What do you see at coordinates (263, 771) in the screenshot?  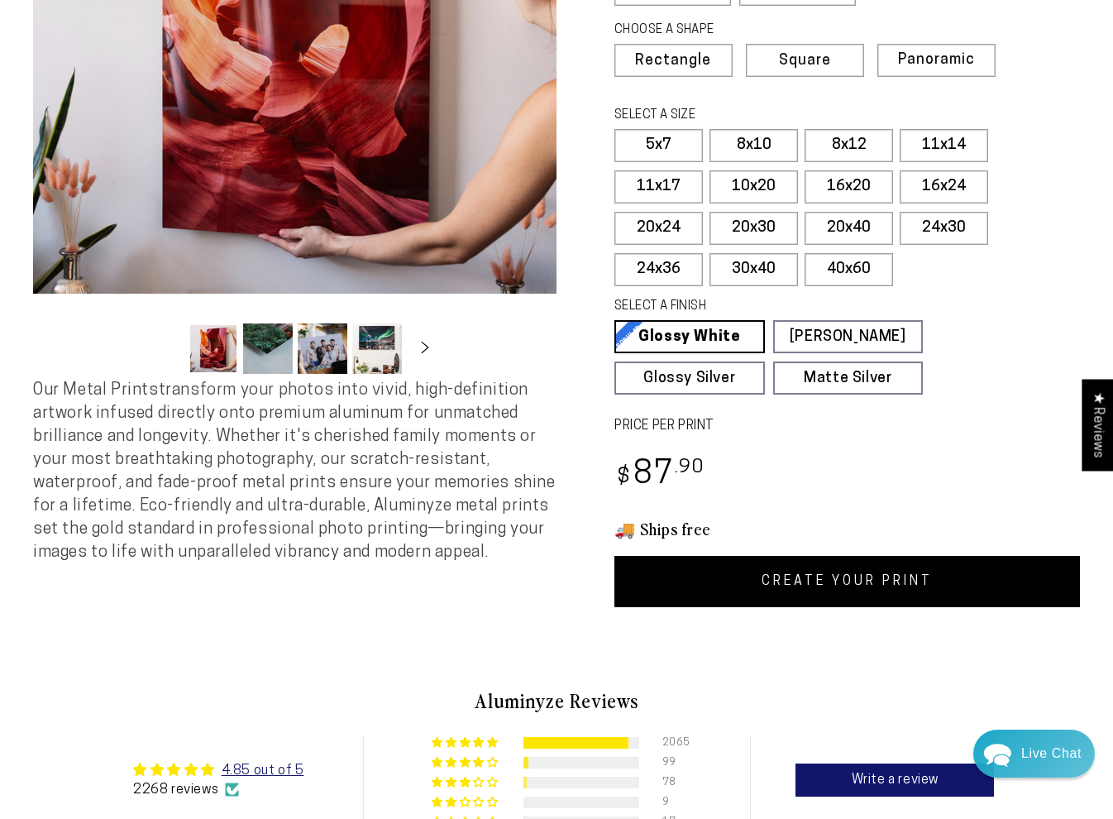 I see `a: 4.85 out of 5` at bounding box center [263, 771].